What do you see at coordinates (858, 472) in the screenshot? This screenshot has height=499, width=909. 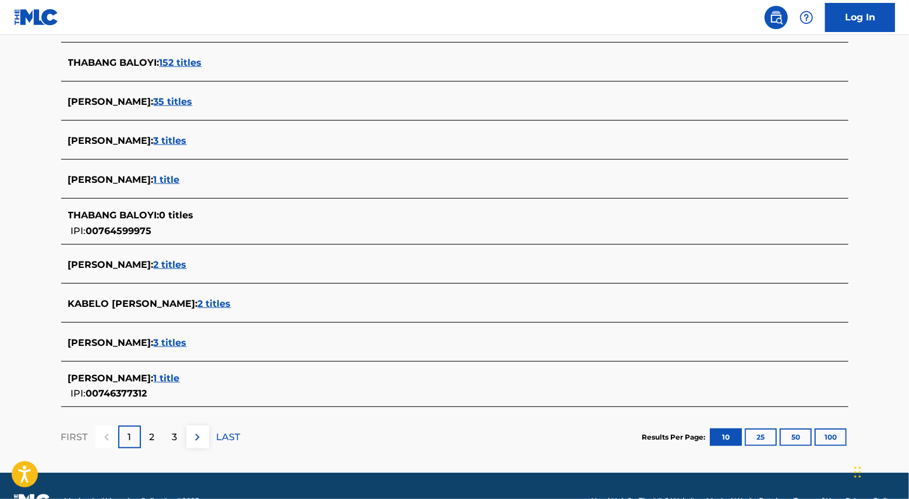 I see `div: Drag` at bounding box center [858, 472].